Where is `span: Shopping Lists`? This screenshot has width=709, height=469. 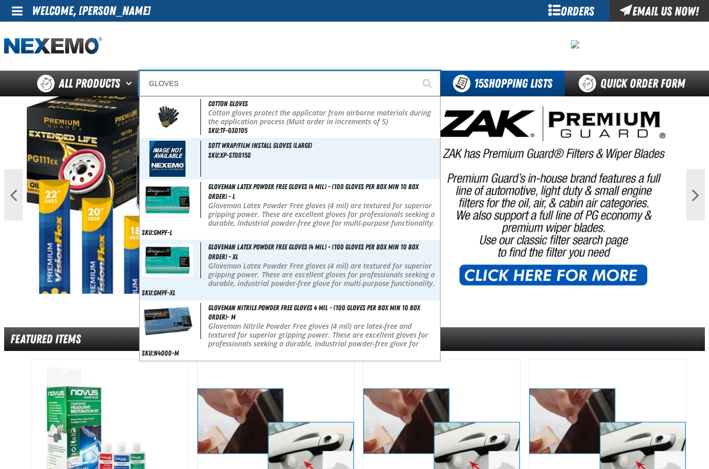
span: Shopping Lists is located at coordinates (513, 84).